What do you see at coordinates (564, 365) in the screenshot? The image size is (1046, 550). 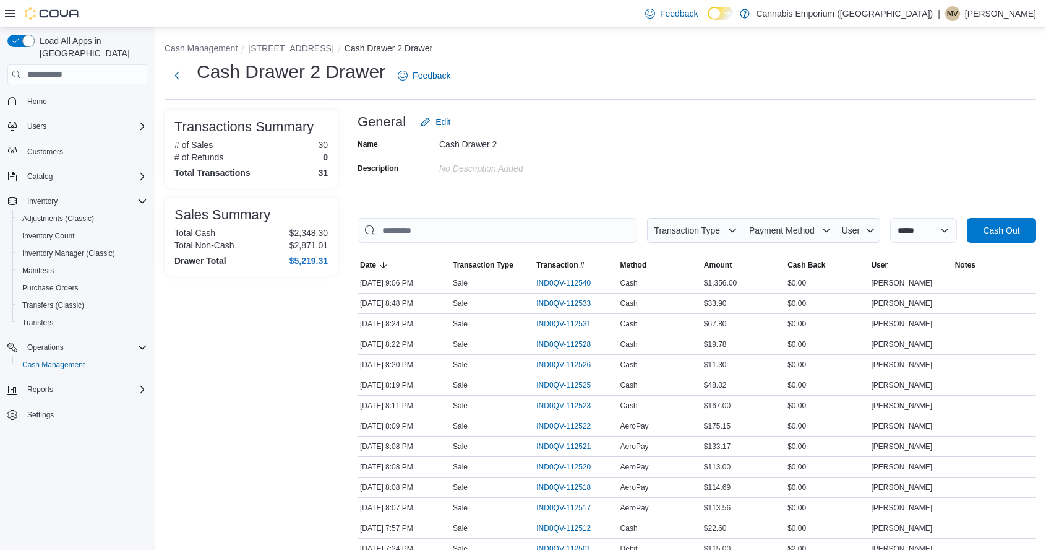 I see `span: IND0QV-112526` at bounding box center [564, 365].